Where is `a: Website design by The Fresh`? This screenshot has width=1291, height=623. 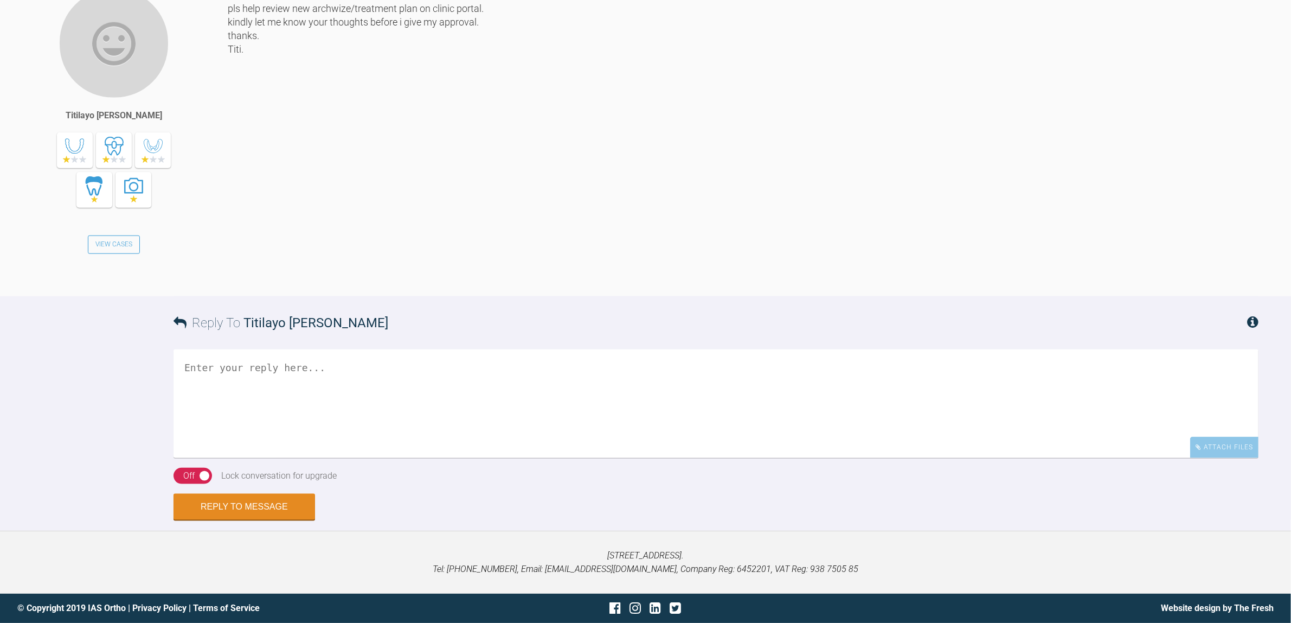
a: Website design by The Fresh is located at coordinates (1217, 607).